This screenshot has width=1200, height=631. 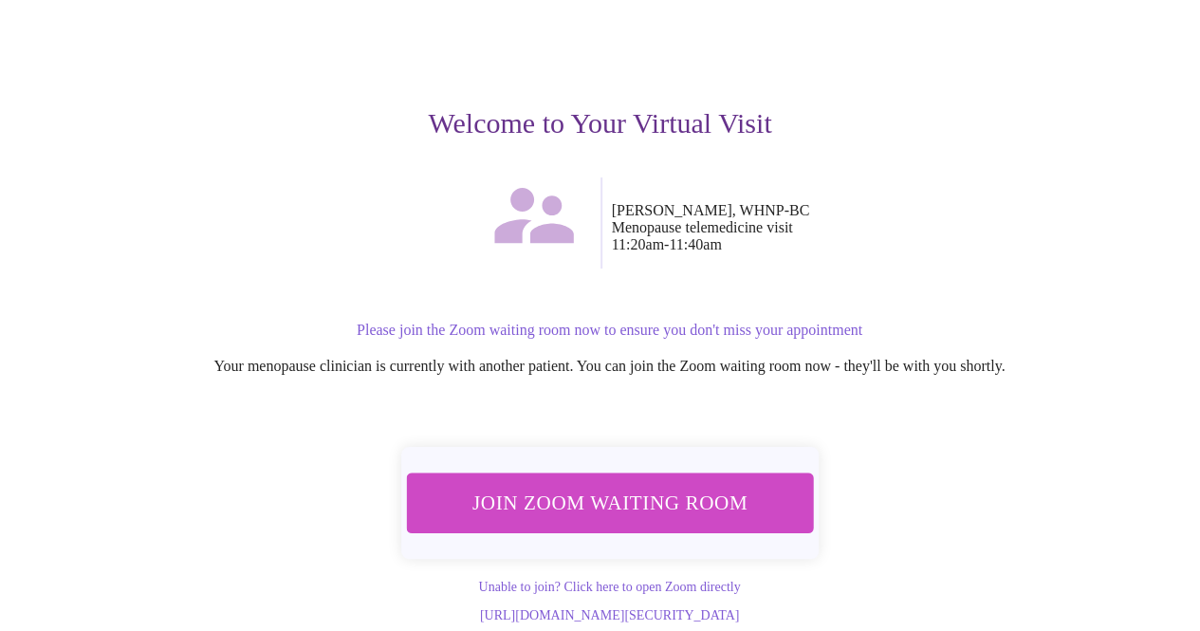 I want to click on p: Please join the Zoom waiting room now to ensure you don't miss your appointment, so click(x=609, y=330).